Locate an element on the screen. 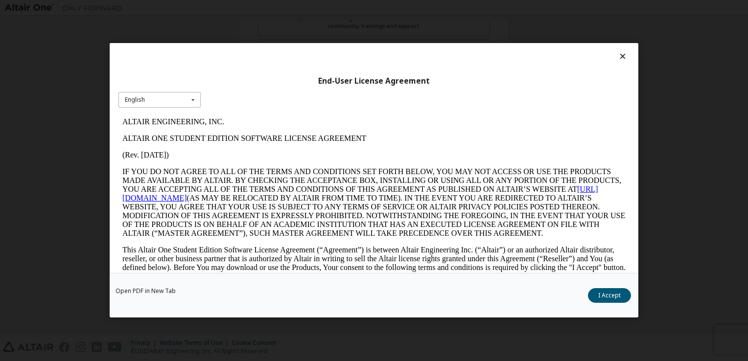  p: ALTAIR ENGINEERING, INC. is located at coordinates (255, 8).